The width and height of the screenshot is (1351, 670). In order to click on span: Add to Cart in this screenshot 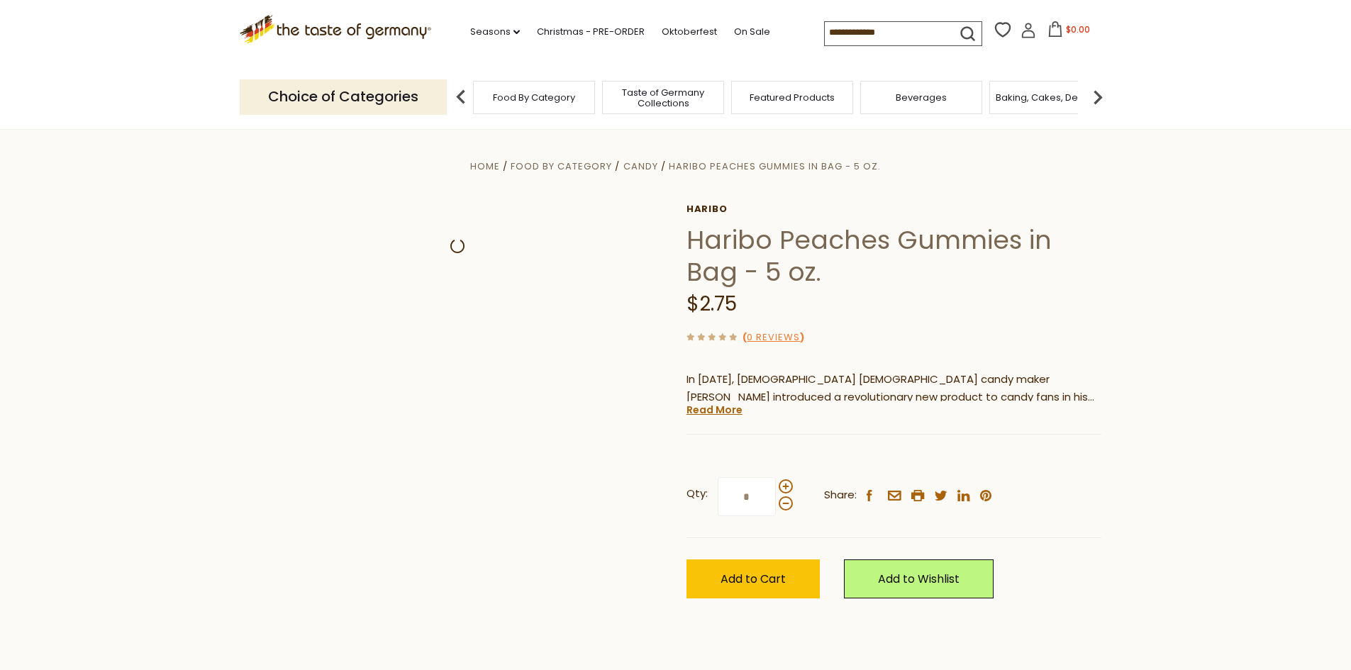, I will do `click(753, 579)`.